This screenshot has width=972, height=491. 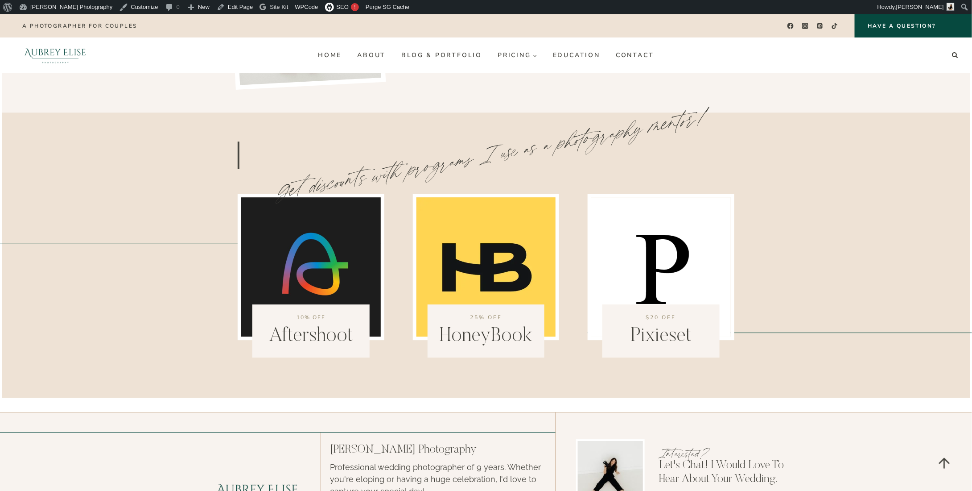 I want to click on a: Pinterest, so click(x=820, y=26).